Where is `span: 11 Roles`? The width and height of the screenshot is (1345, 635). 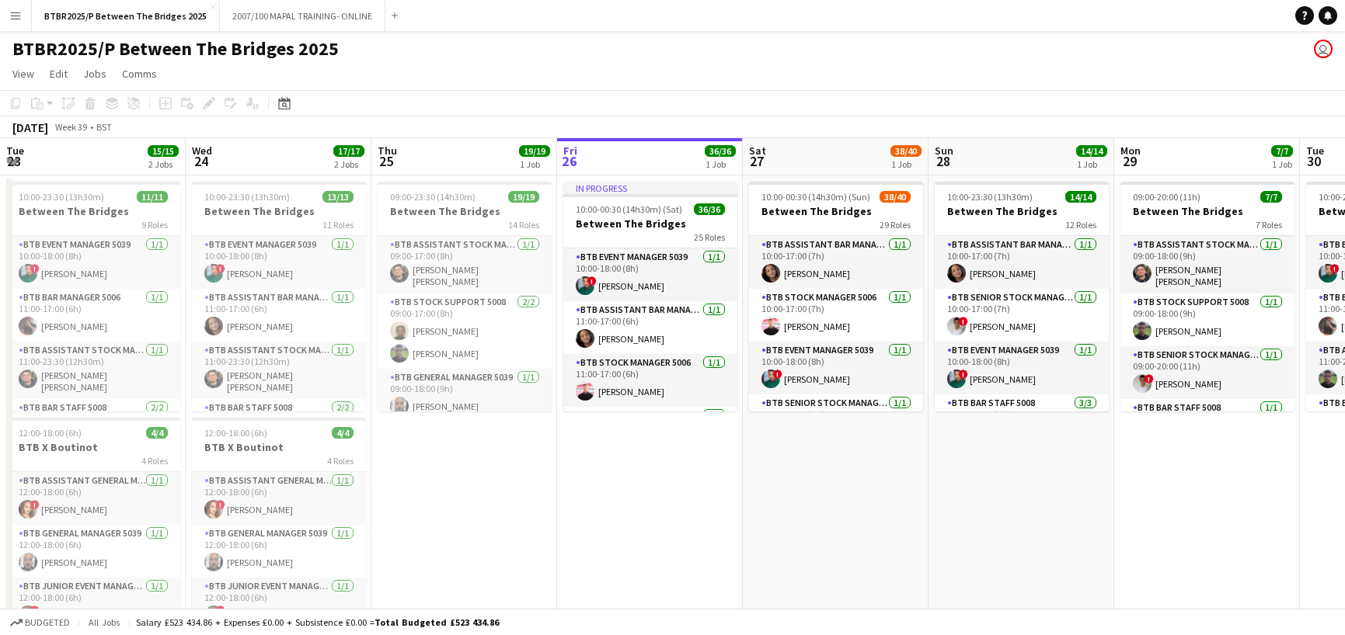
span: 11 Roles is located at coordinates (338, 224).